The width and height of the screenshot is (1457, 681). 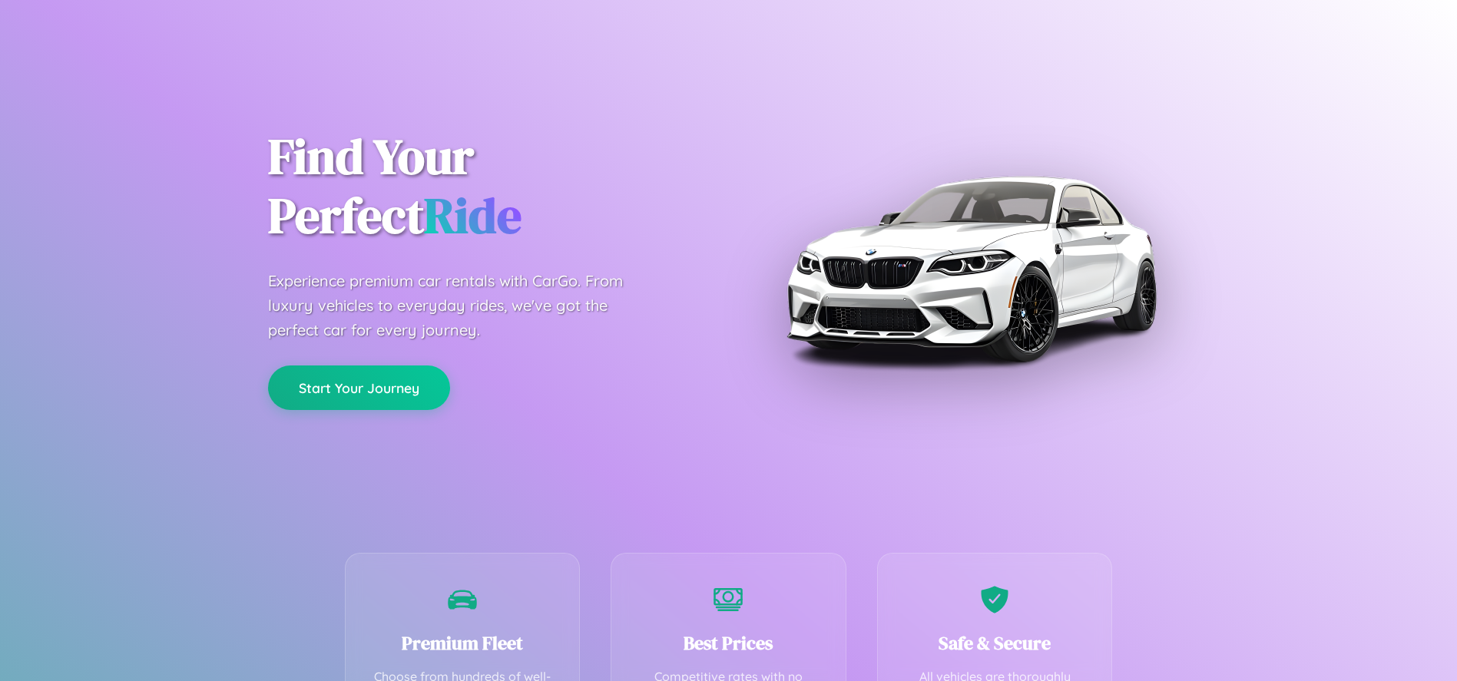 I want to click on h3: Safe & Secure, so click(x=995, y=643).